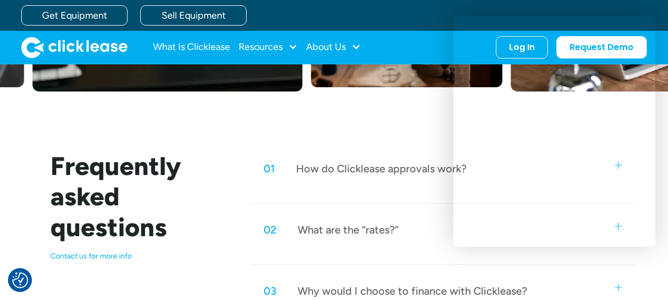  What do you see at coordinates (270, 291) in the screenshot?
I see `div: 03` at bounding box center [270, 291].